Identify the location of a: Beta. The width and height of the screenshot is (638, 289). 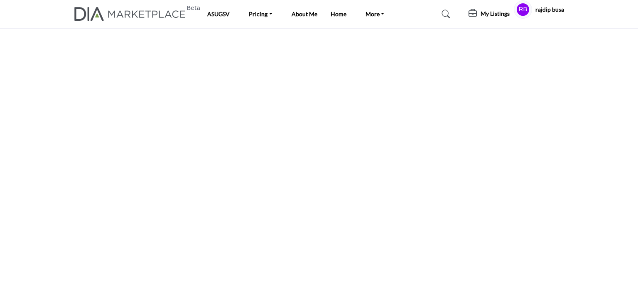
(132, 14).